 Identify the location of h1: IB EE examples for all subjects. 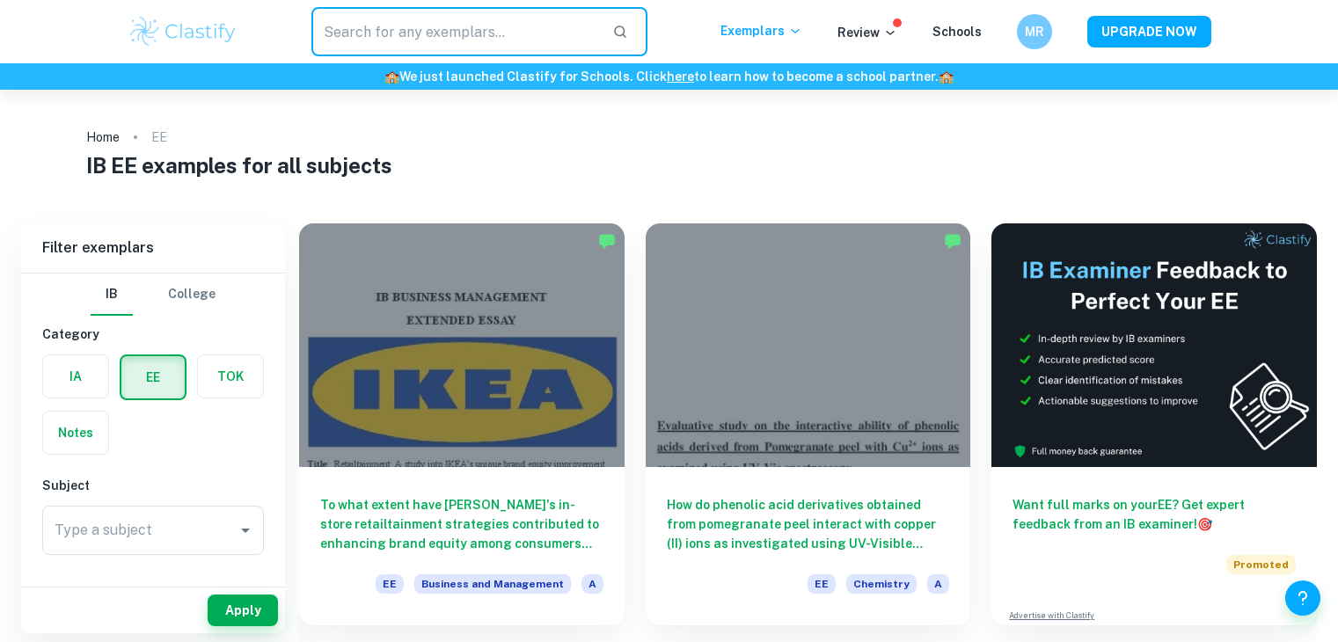
(669, 165).